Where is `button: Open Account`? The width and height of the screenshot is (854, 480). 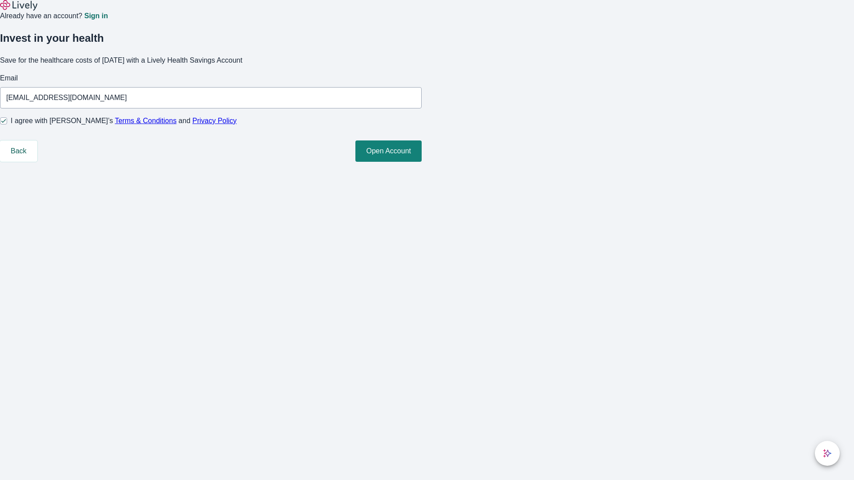
button: Open Account is located at coordinates (388, 151).